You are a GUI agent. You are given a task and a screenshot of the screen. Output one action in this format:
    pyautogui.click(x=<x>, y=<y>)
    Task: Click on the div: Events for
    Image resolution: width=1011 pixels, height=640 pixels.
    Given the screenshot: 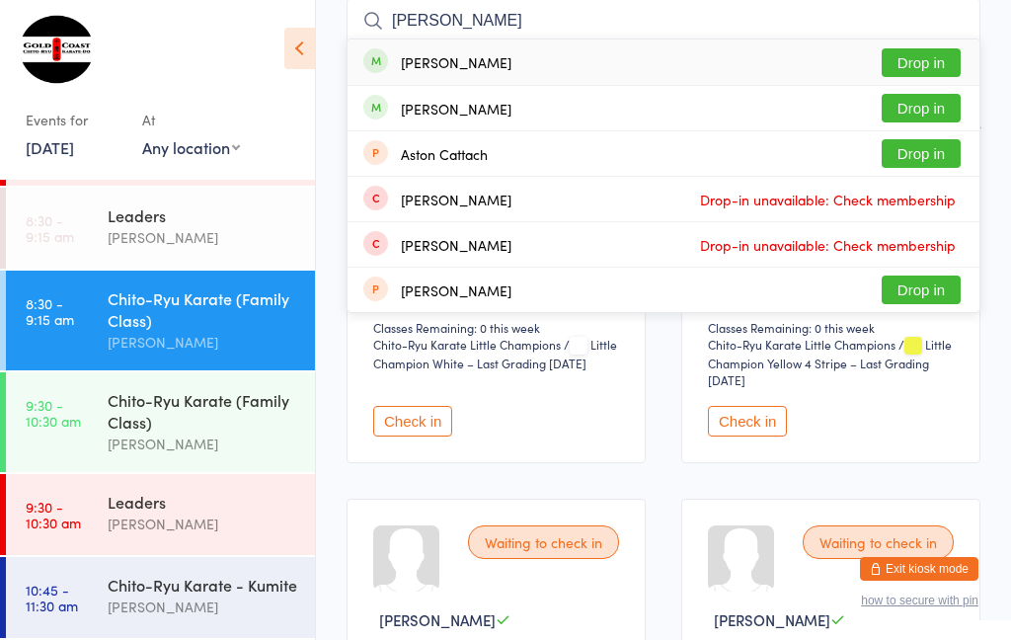 What is the action you would take?
    pyautogui.click(x=74, y=119)
    